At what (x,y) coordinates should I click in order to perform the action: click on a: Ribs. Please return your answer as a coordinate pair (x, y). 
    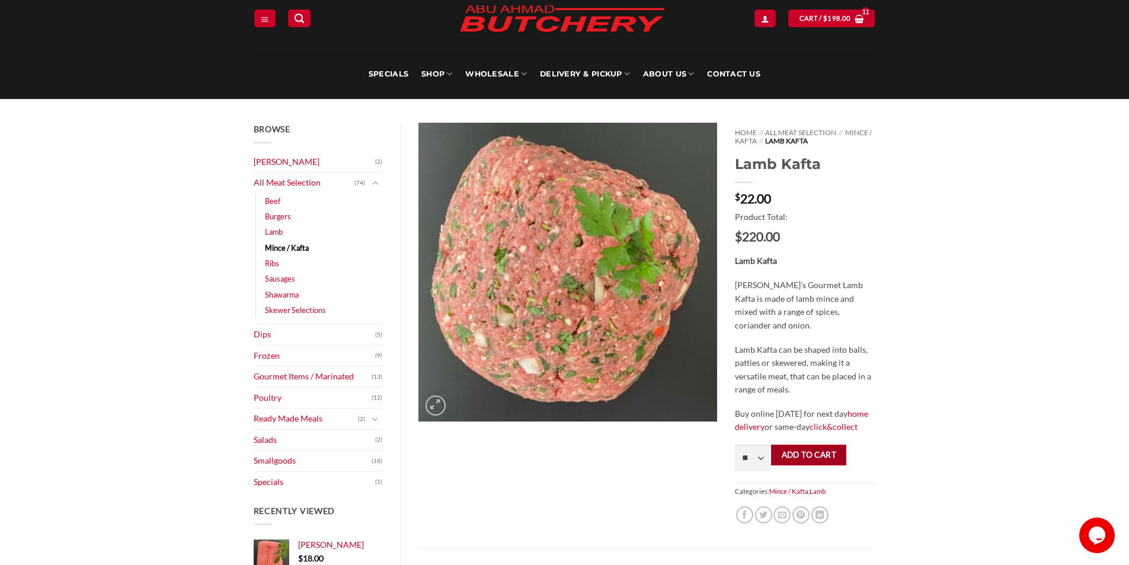
    Looking at the image, I should click on (272, 263).